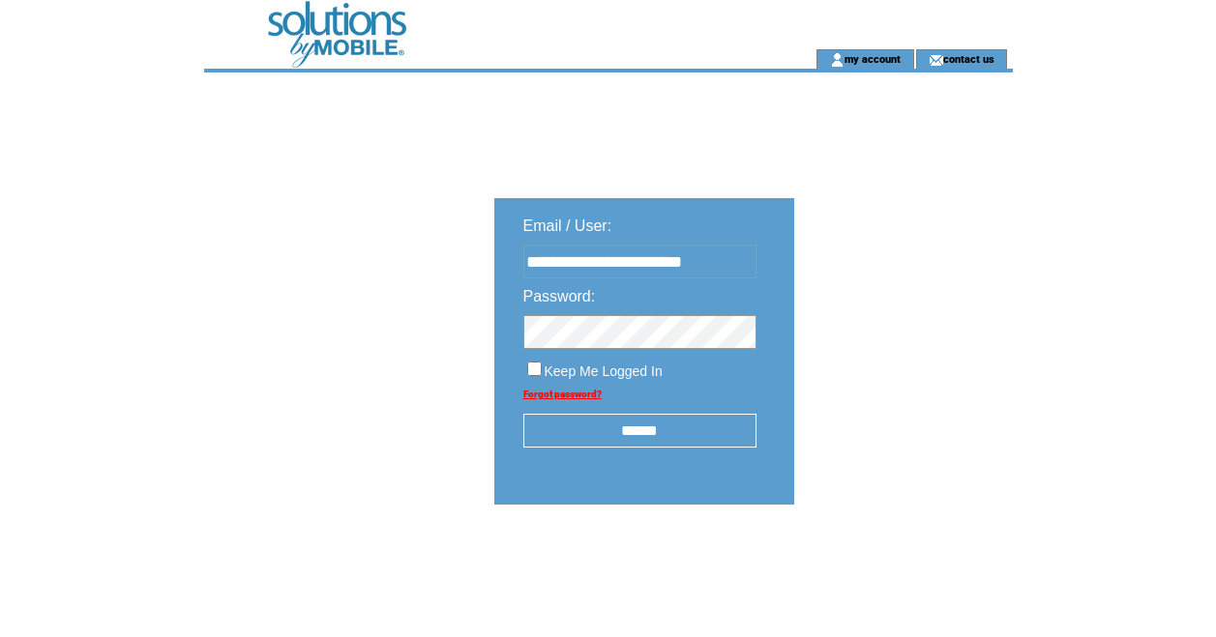  I want to click on img: contact_us_icon.gif;jsessionid=21531199B57E7B9C8D93EB304A2E0C69, so click(935, 60).